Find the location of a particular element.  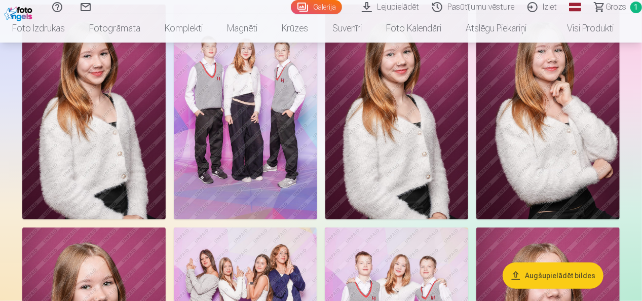

a: Foto kalendāri is located at coordinates (413, 28).